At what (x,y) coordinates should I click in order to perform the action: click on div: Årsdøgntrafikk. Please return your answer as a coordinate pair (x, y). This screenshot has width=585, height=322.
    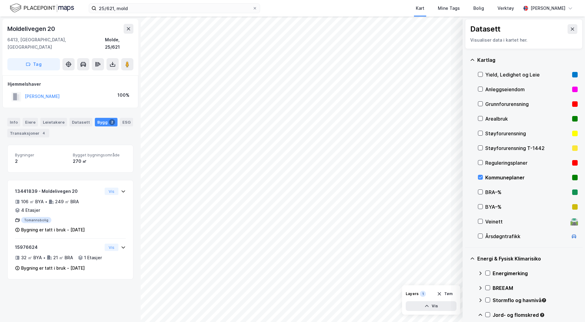
    Looking at the image, I should click on (527, 236).